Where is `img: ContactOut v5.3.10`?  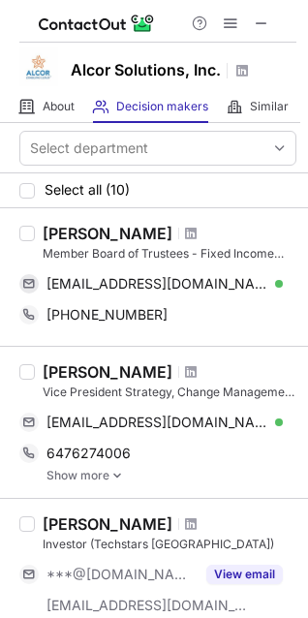
img: ContactOut v5.3.10 is located at coordinates (97, 23).